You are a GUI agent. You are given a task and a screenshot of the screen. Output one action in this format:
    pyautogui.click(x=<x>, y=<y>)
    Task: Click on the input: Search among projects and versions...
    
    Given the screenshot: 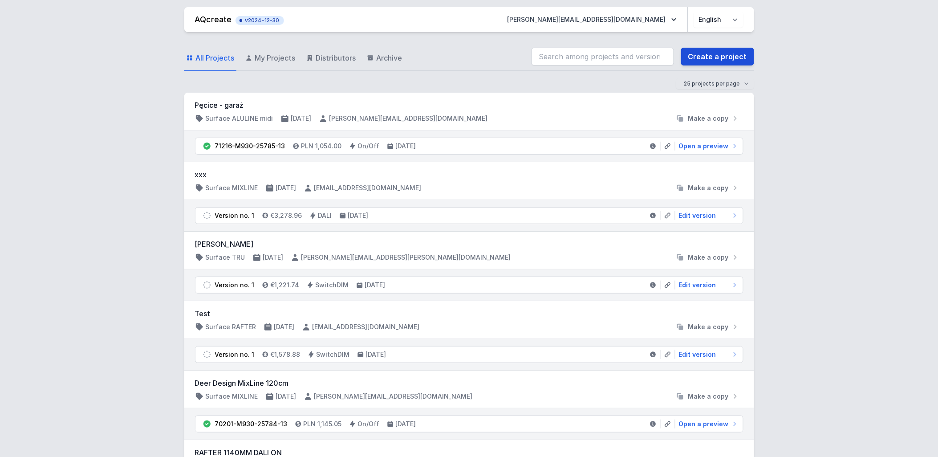 What is the action you would take?
    pyautogui.click(x=603, y=57)
    